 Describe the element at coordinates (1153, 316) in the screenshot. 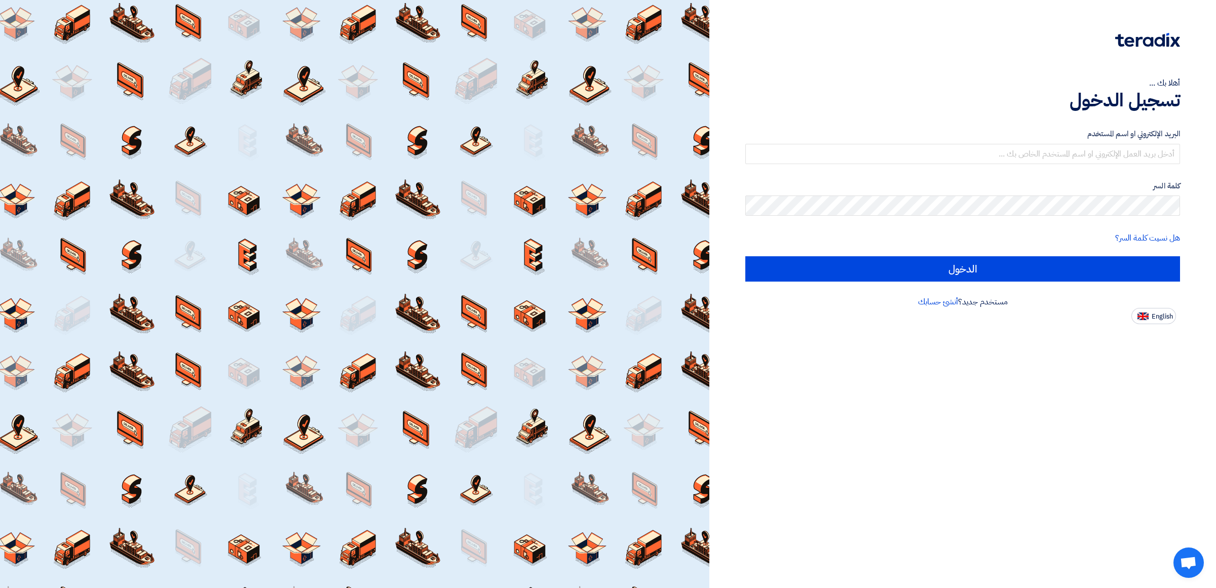

I see `button: English` at that location.